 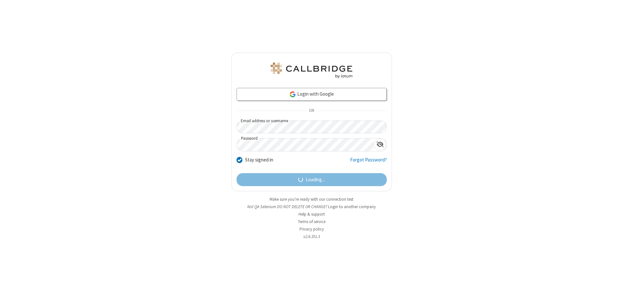 What do you see at coordinates (305, 145) in the screenshot?
I see `input: Password` at bounding box center [305, 145].